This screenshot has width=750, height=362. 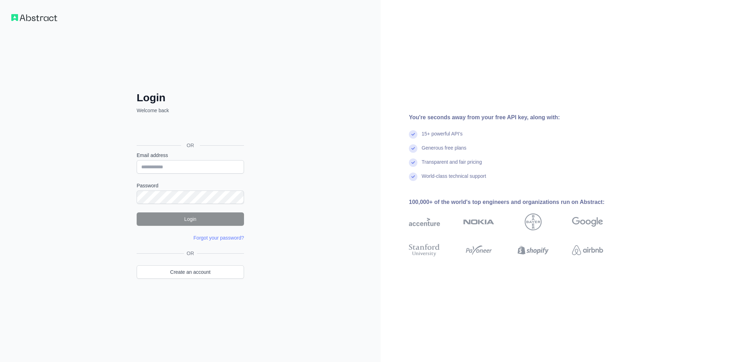 What do you see at coordinates (190, 219) in the screenshot?
I see `button: Login` at bounding box center [190, 219].